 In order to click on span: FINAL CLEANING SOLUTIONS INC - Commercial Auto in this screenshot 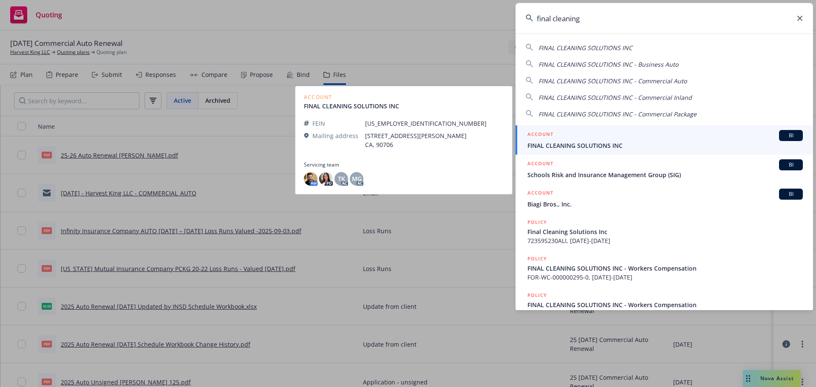, I will do `click(612, 81)`.